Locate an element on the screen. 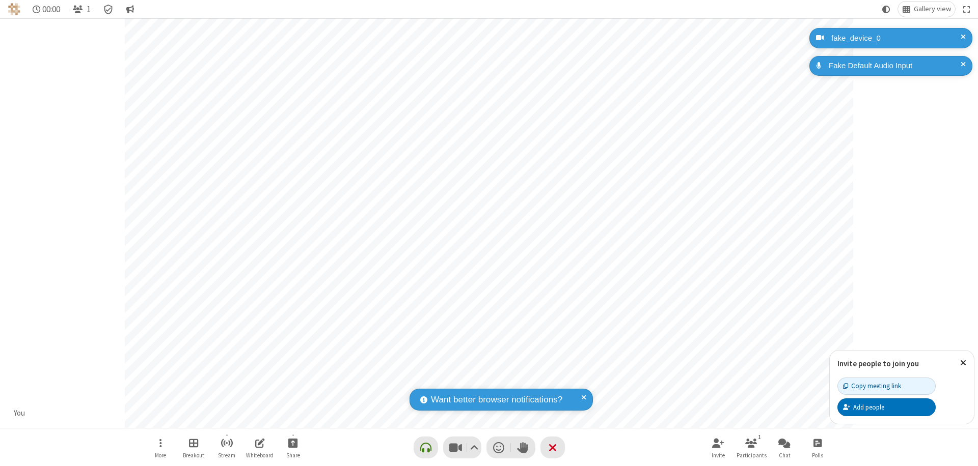 The width and height of the screenshot is (978, 466). div: Timer is located at coordinates (46, 9).